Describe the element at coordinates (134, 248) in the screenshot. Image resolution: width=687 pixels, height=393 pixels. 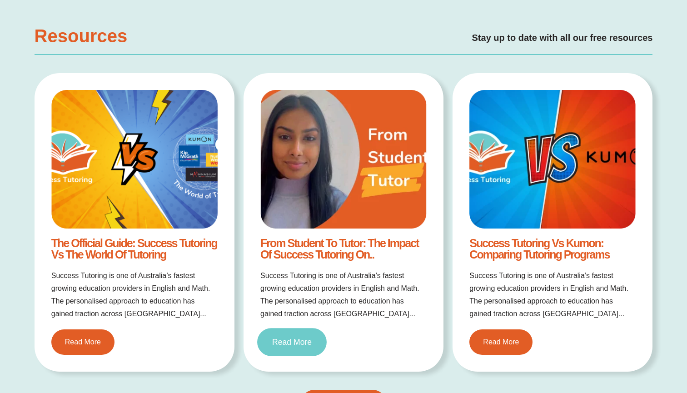
I see `a: The Official Guide: Success Tutoring vs The World of Tutoring` at that location.